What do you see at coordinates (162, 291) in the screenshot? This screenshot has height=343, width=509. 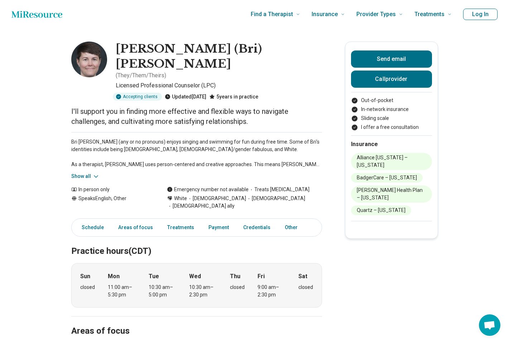 I see `div: 10:30 am – 5:00 pm` at bounding box center [162, 291].